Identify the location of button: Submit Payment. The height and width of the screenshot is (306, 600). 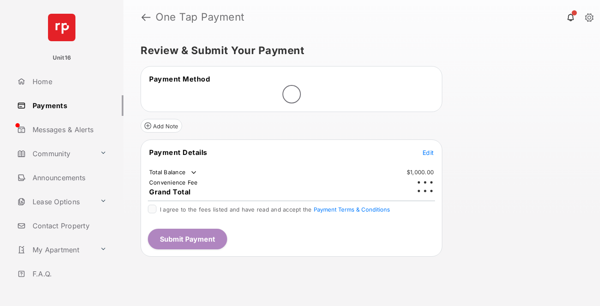
(187, 239).